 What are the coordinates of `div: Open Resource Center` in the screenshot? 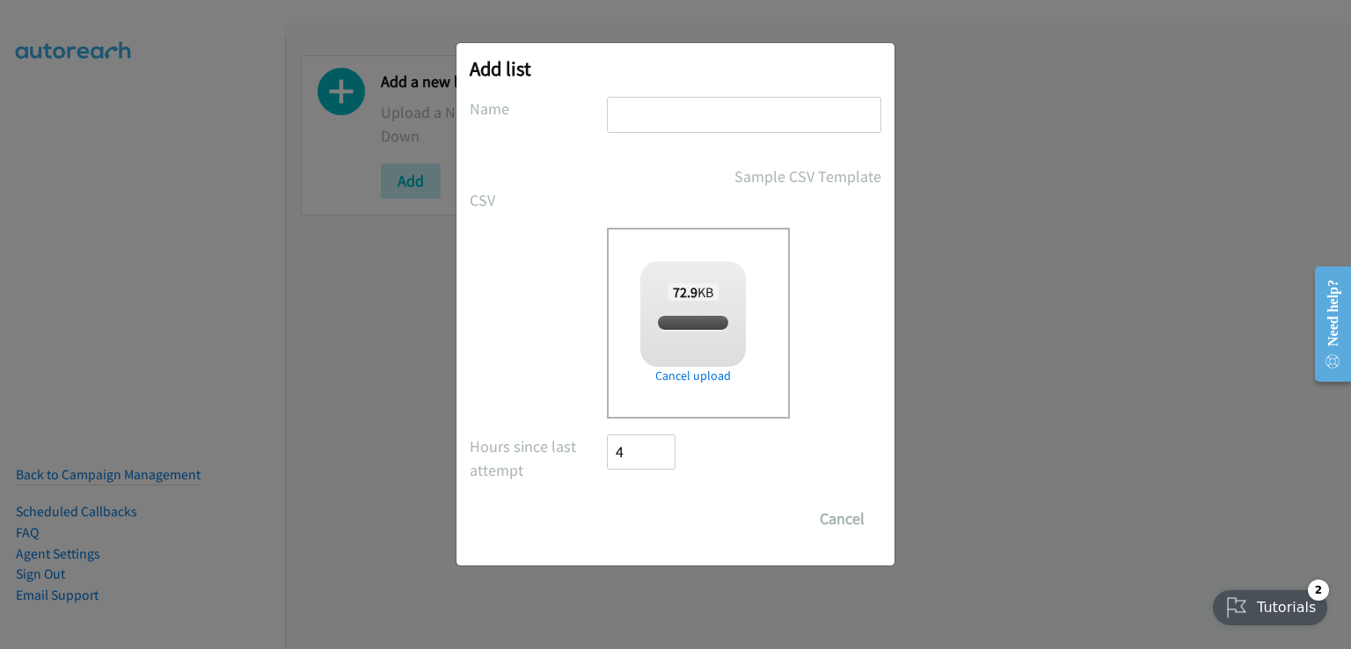 It's located at (32, 70).